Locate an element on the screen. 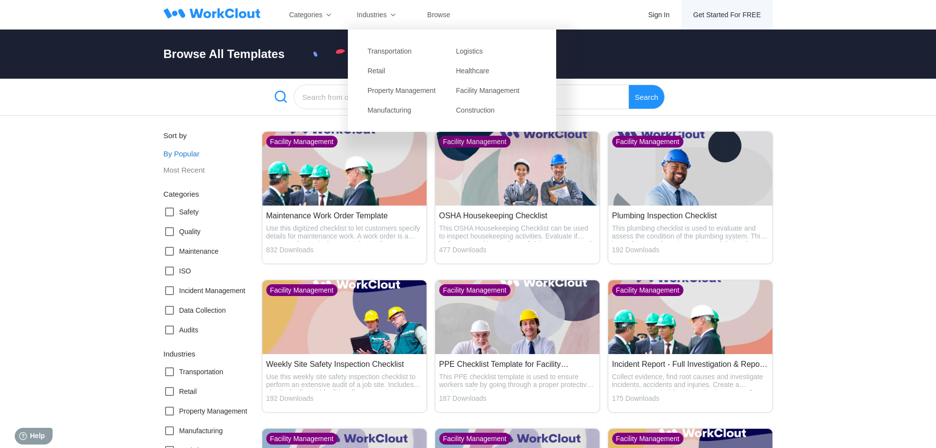 This screenshot has width=936, height=448. label: ISO is located at coordinates (177, 271).